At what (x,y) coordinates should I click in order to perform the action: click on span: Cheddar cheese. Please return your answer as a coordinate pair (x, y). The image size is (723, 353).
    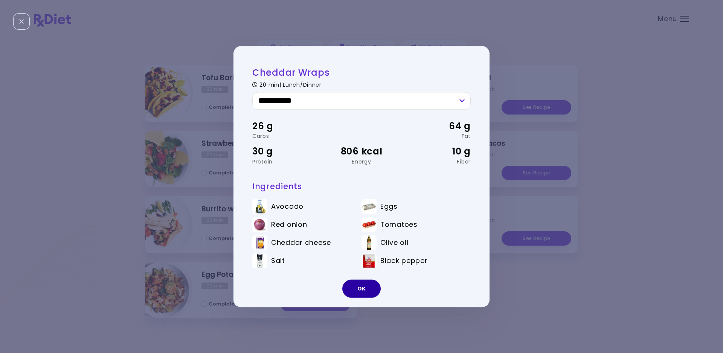
    Looking at the image, I should click on (301, 243).